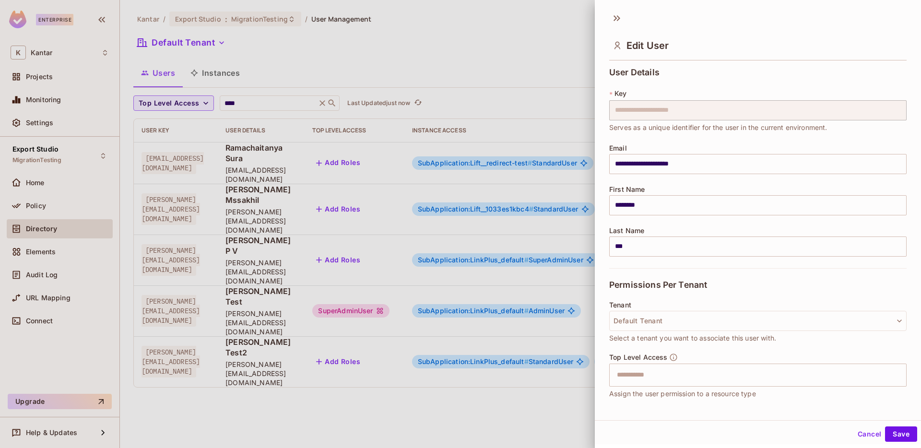 The height and width of the screenshot is (448, 921). Describe the element at coordinates (902, 374) in the screenshot. I see `button: Open` at that location.